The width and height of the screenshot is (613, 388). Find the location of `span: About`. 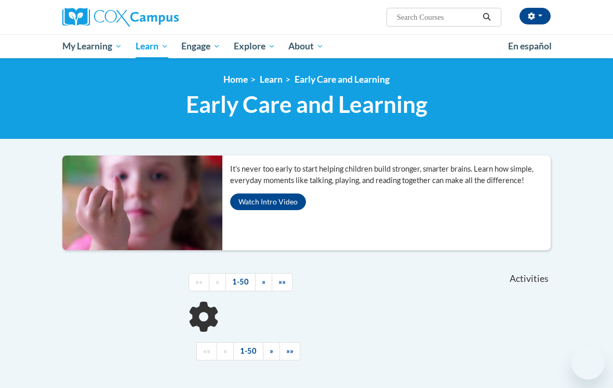

span: About is located at coordinates (306, 46).